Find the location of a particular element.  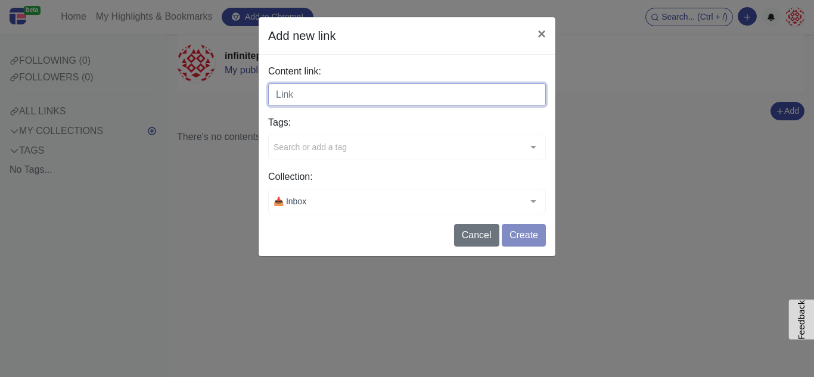

input: Link is located at coordinates (407, 95).